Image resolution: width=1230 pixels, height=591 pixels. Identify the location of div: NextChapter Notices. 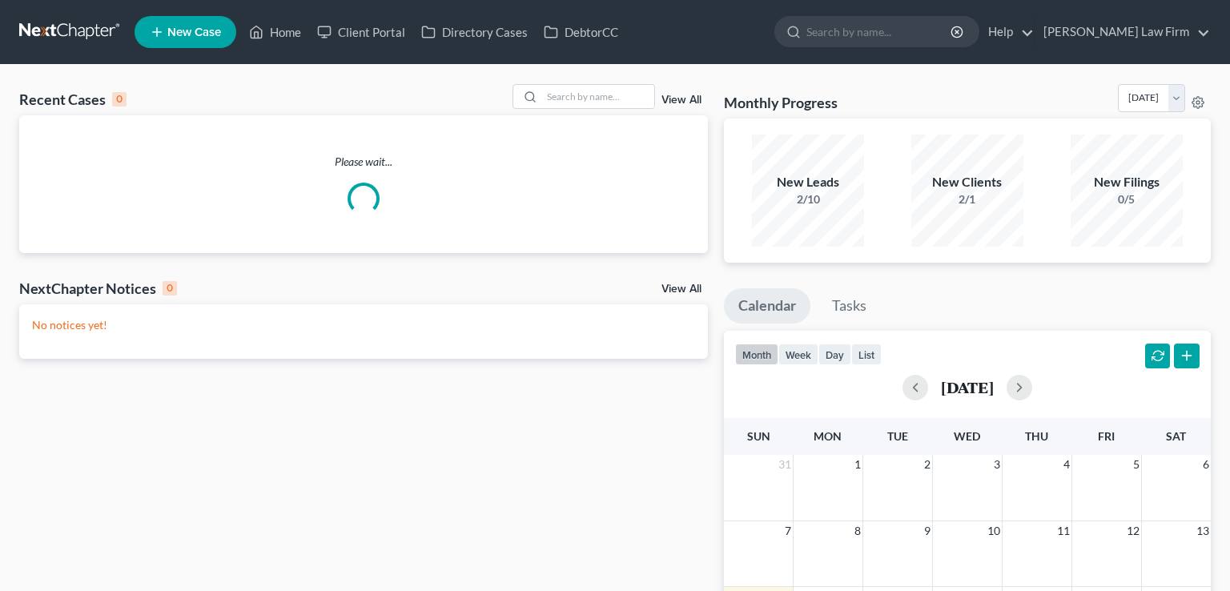
(98, 288).